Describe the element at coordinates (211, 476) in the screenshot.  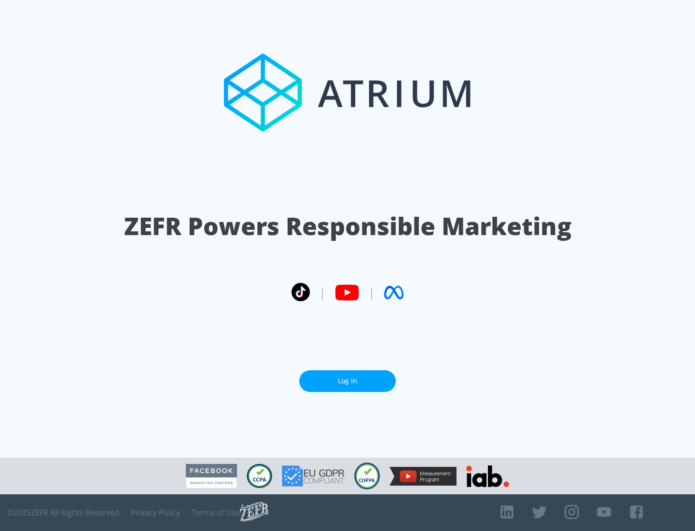
I see `img: Facebook Marketing Partner` at that location.